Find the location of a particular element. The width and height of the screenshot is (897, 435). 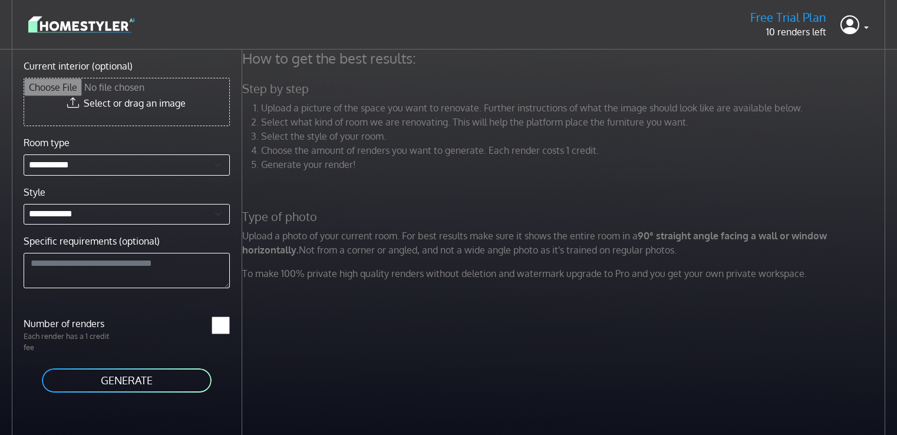

li: Select the style of your room. is located at coordinates (575, 136).